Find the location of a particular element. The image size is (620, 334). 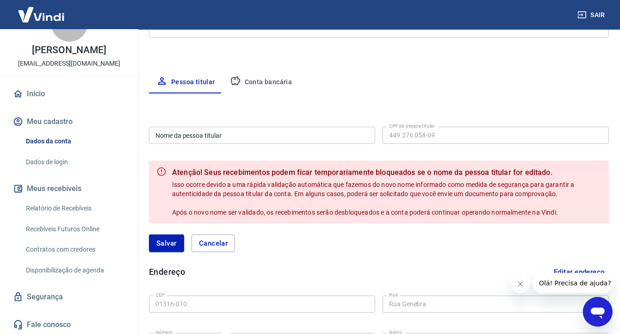

label: Rua is located at coordinates (393, 294).